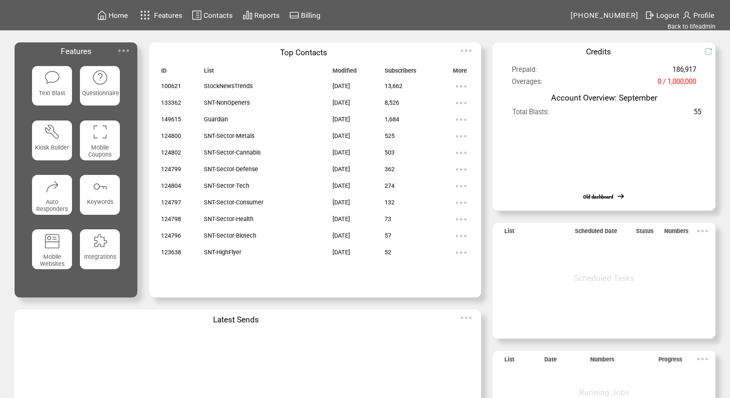  Describe the element at coordinates (228, 219) in the screenshot. I see `span: SNT-Sector-Health` at that location.